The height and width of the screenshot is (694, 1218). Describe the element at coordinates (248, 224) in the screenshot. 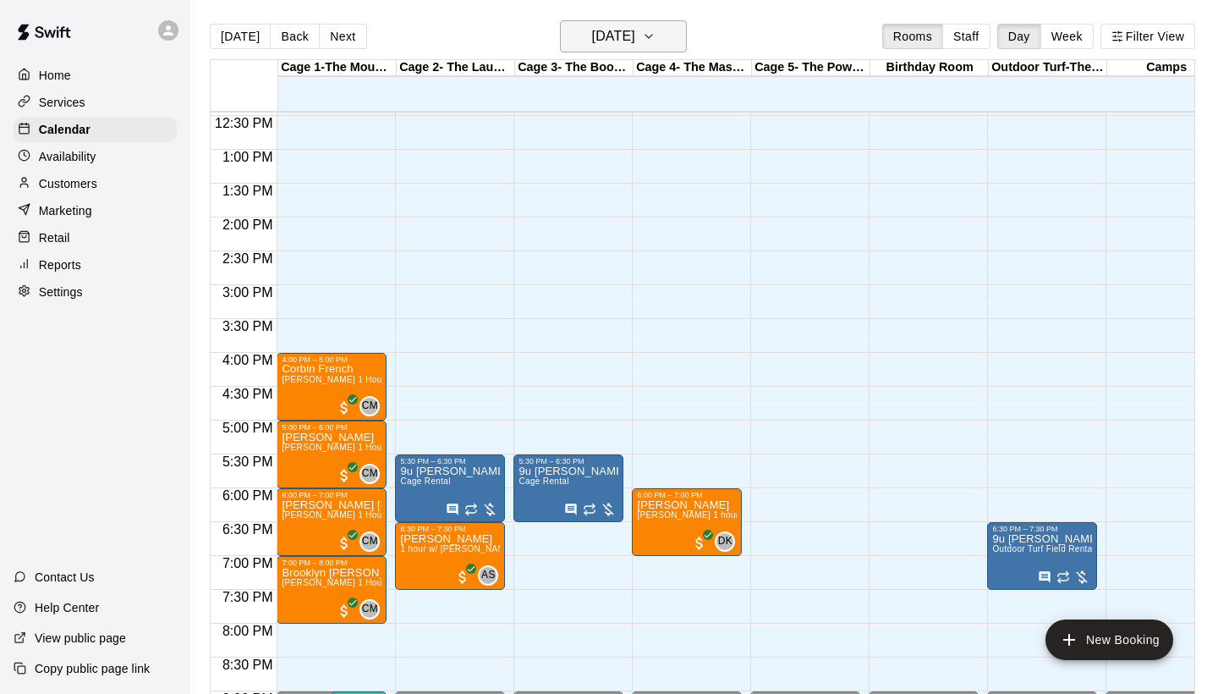

I see `span: 2:00 PM` at that location.